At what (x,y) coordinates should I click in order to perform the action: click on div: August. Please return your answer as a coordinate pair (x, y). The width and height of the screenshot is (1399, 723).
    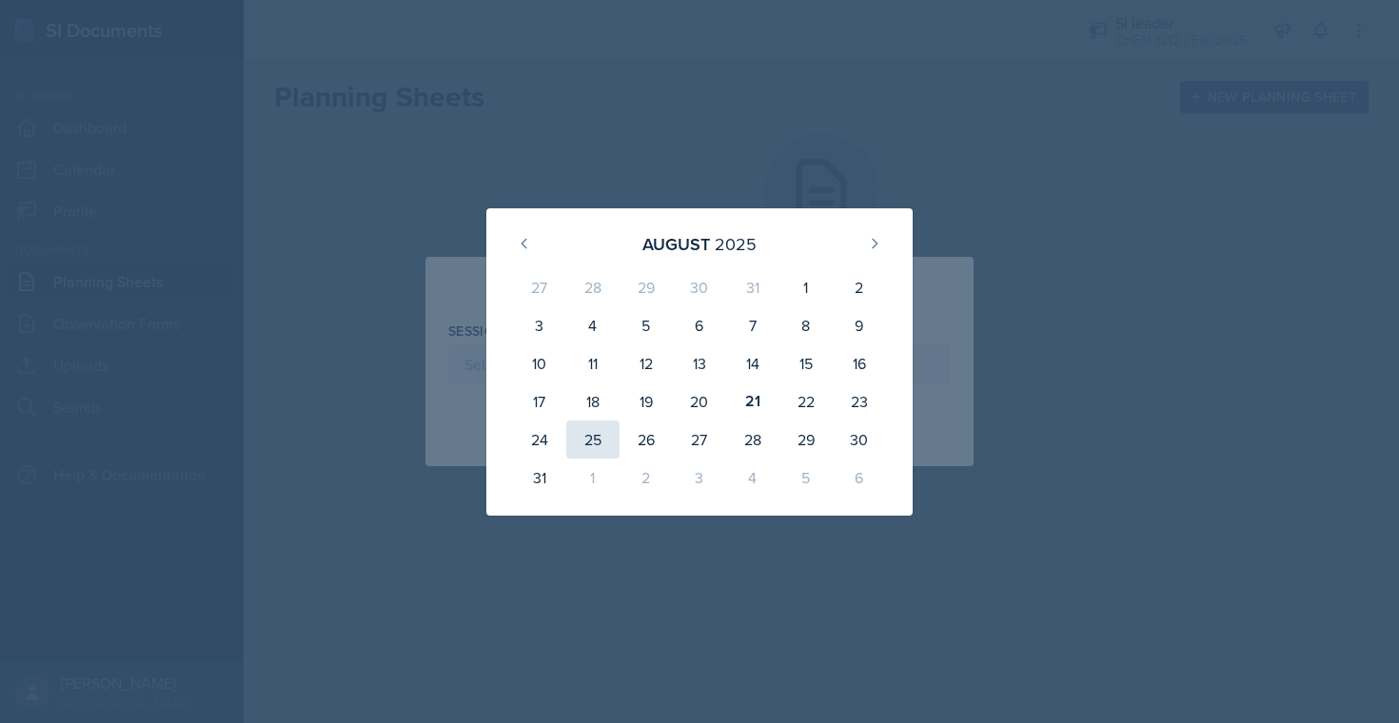
    Looking at the image, I should click on (676, 244).